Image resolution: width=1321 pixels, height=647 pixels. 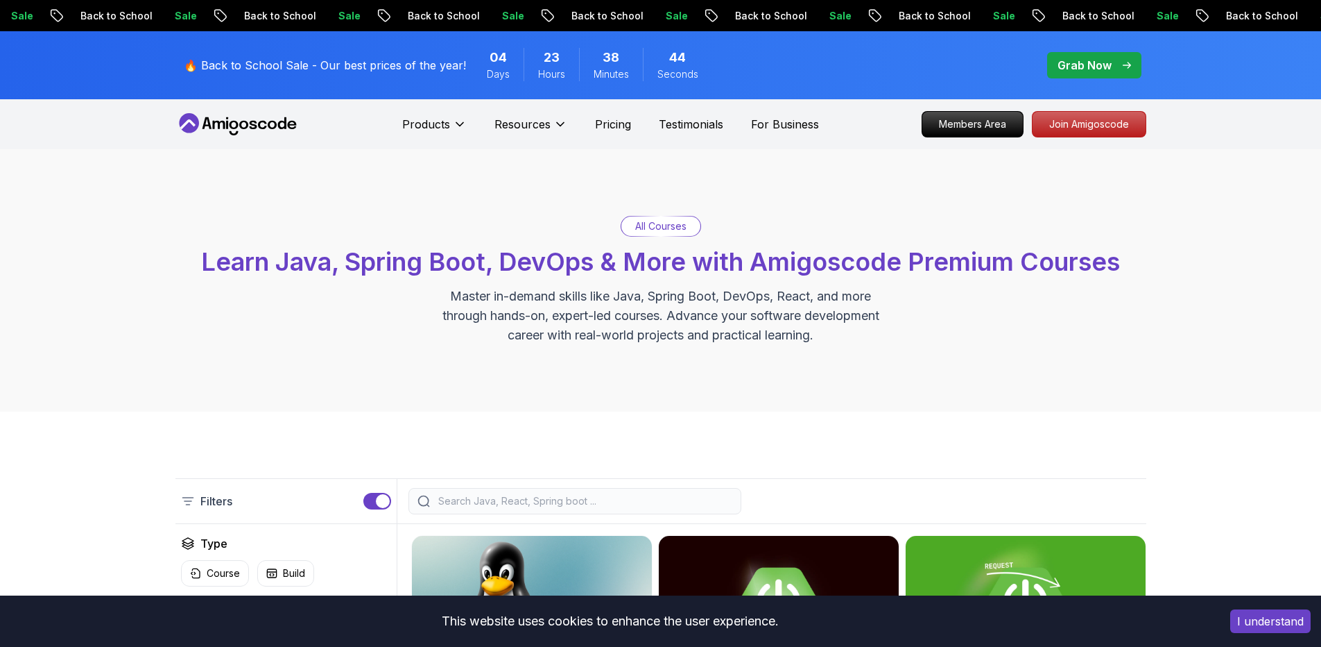 What do you see at coordinates (611, 74) in the screenshot?
I see `span: Minutes` at bounding box center [611, 74].